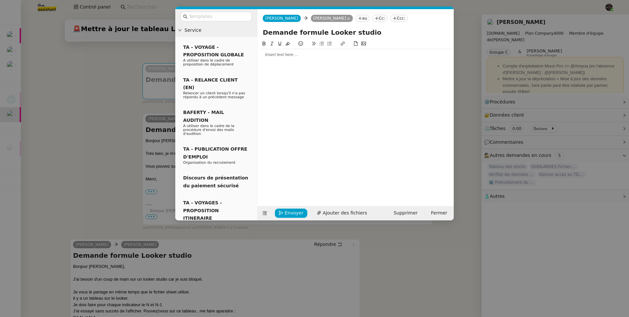  What do you see at coordinates (342, 213) in the screenshot?
I see `button: Ajouter des fichiers` at bounding box center [342, 213].